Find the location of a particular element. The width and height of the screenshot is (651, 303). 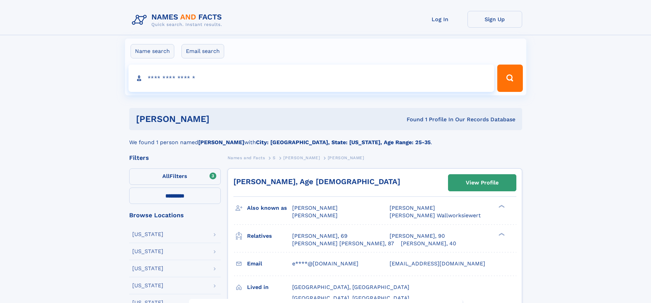

h3: Lived in is located at coordinates (270, 288).